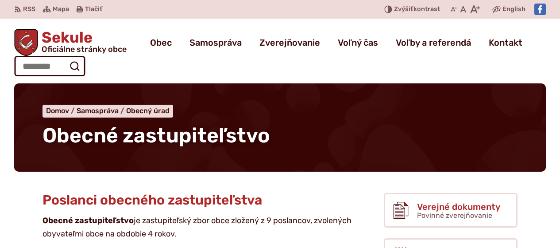 This screenshot has width=560, height=248. What do you see at coordinates (161, 43) in the screenshot?
I see `a: Obec` at bounding box center [161, 43].